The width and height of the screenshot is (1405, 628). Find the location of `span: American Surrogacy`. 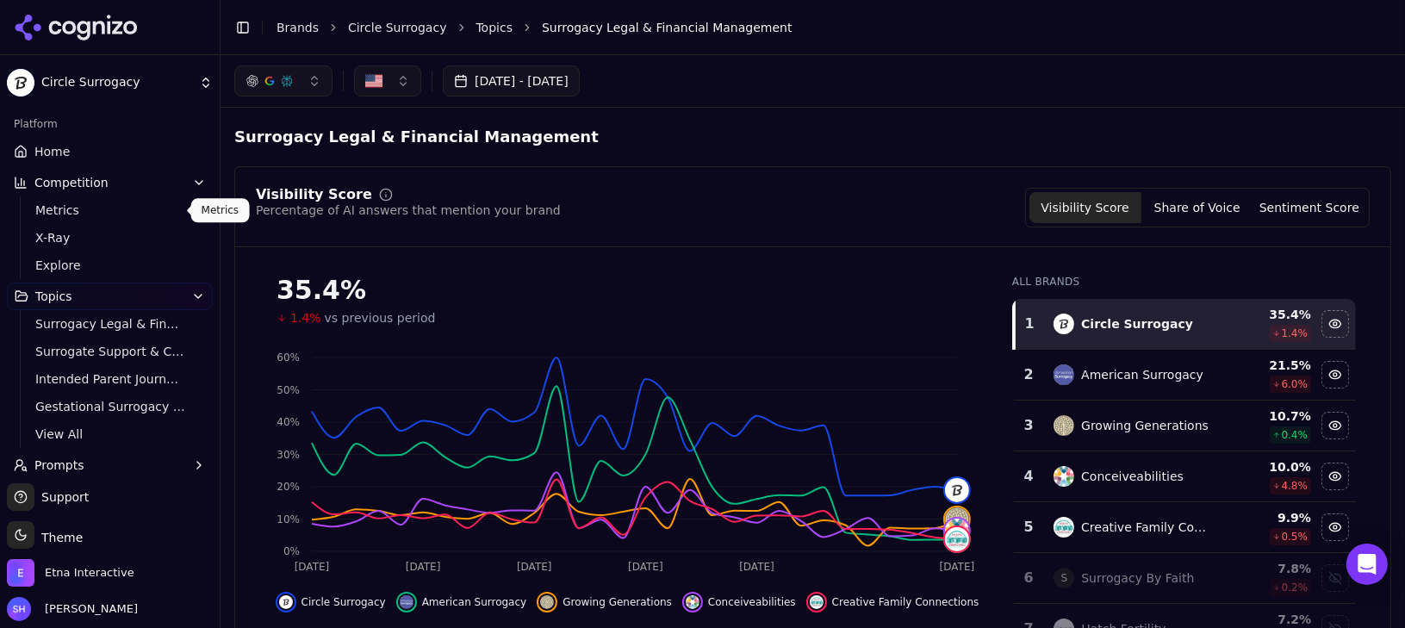

span: American Surrogacy is located at coordinates (475, 602).